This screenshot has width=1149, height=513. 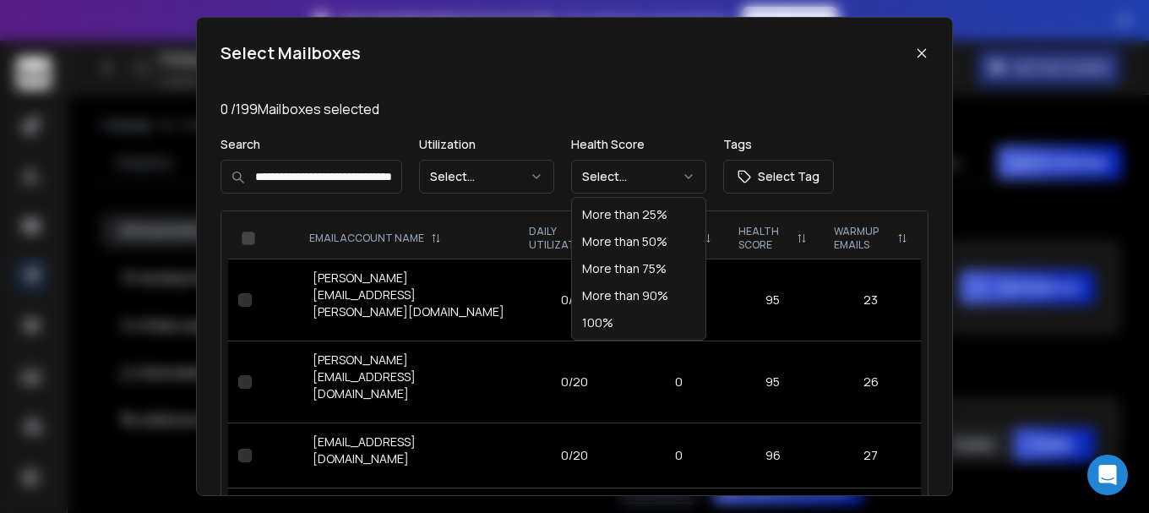 I want to click on p: HEALTH SCORE, so click(x=764, y=238).